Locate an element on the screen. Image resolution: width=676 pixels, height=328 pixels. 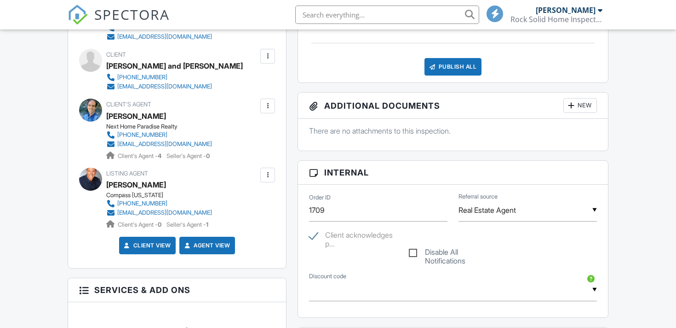
label: Referral source is located at coordinates (478, 196).